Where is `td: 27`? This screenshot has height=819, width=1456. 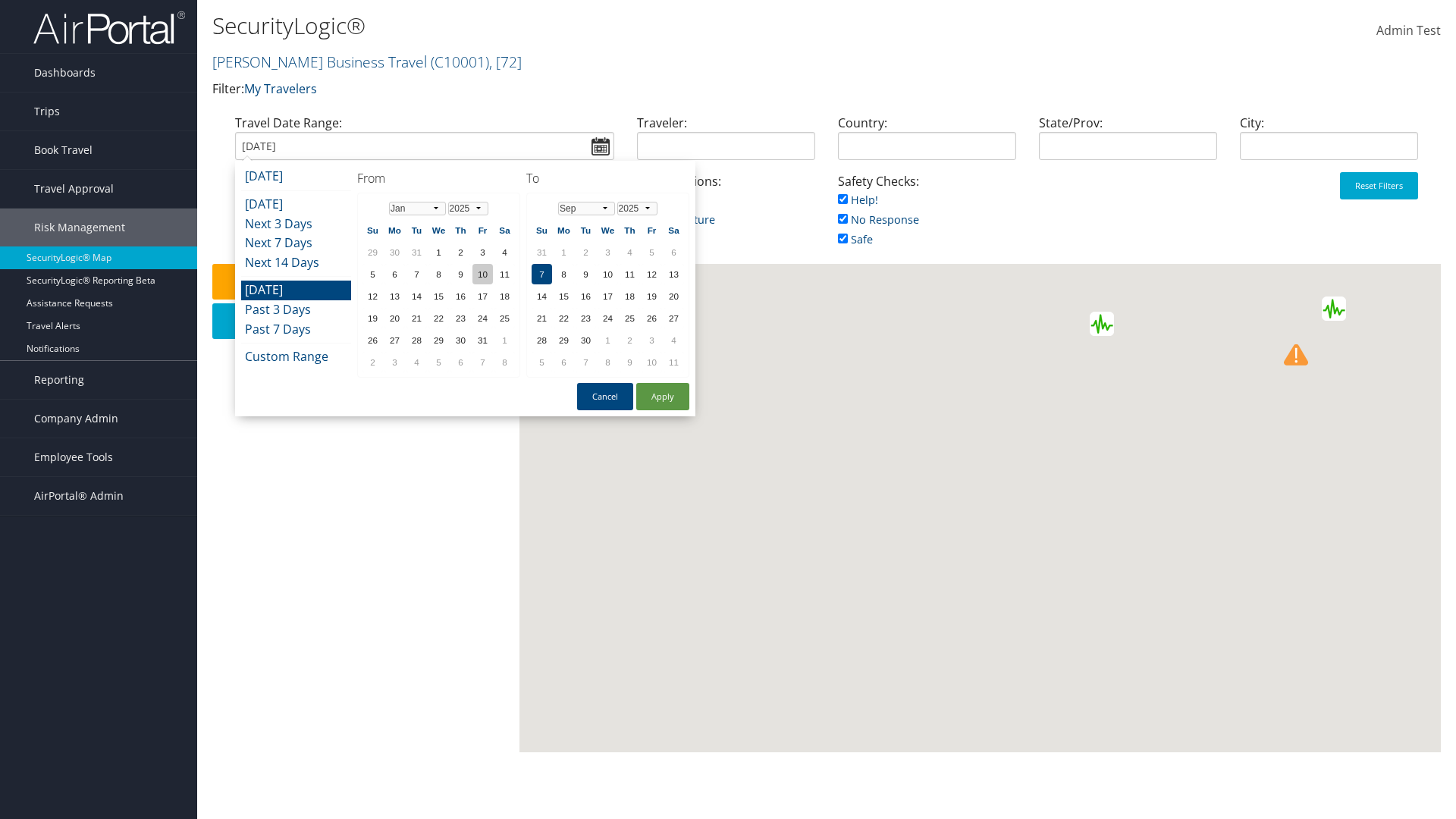
td: 27 is located at coordinates (673, 317).